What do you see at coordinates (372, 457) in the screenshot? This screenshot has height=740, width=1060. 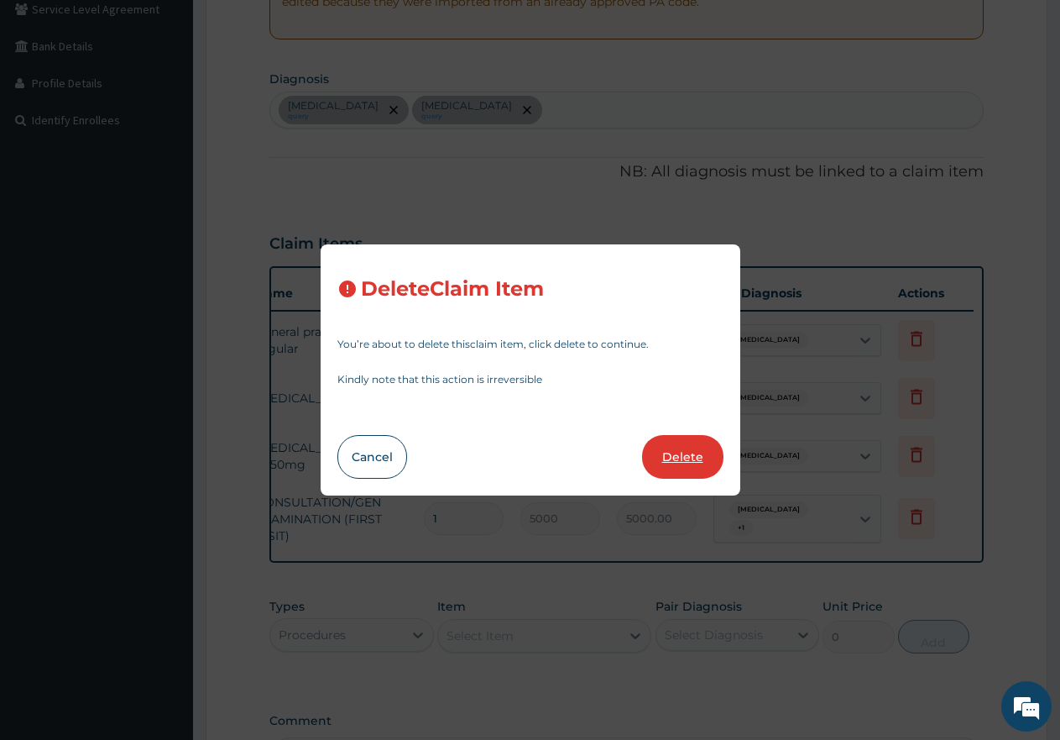 I see `button: Cancel` at bounding box center [372, 457].